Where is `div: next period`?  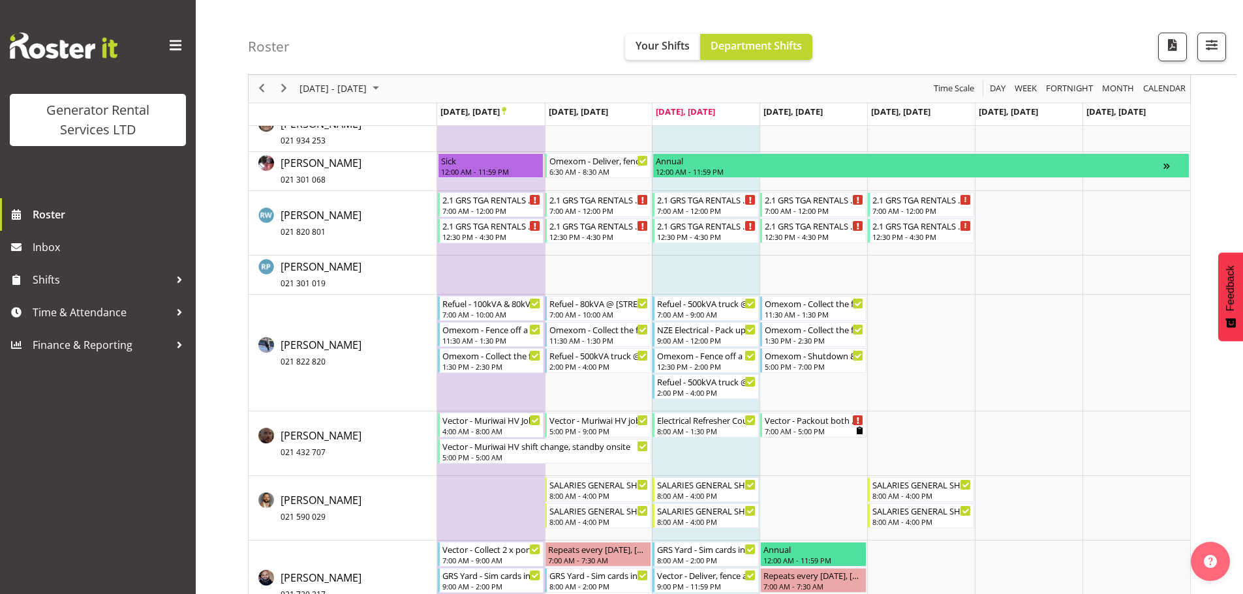
div: next period is located at coordinates (284, 89).